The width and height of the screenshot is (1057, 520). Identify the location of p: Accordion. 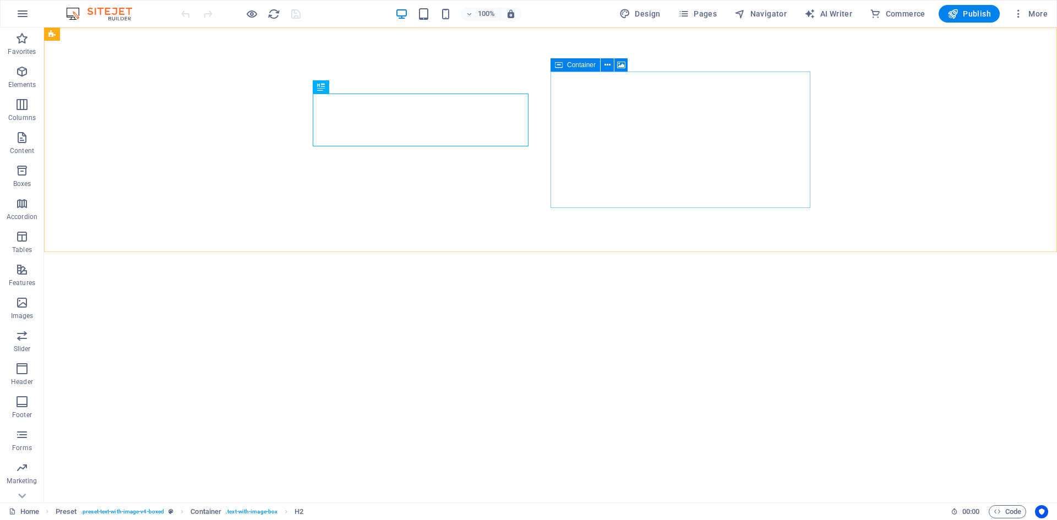
(22, 217).